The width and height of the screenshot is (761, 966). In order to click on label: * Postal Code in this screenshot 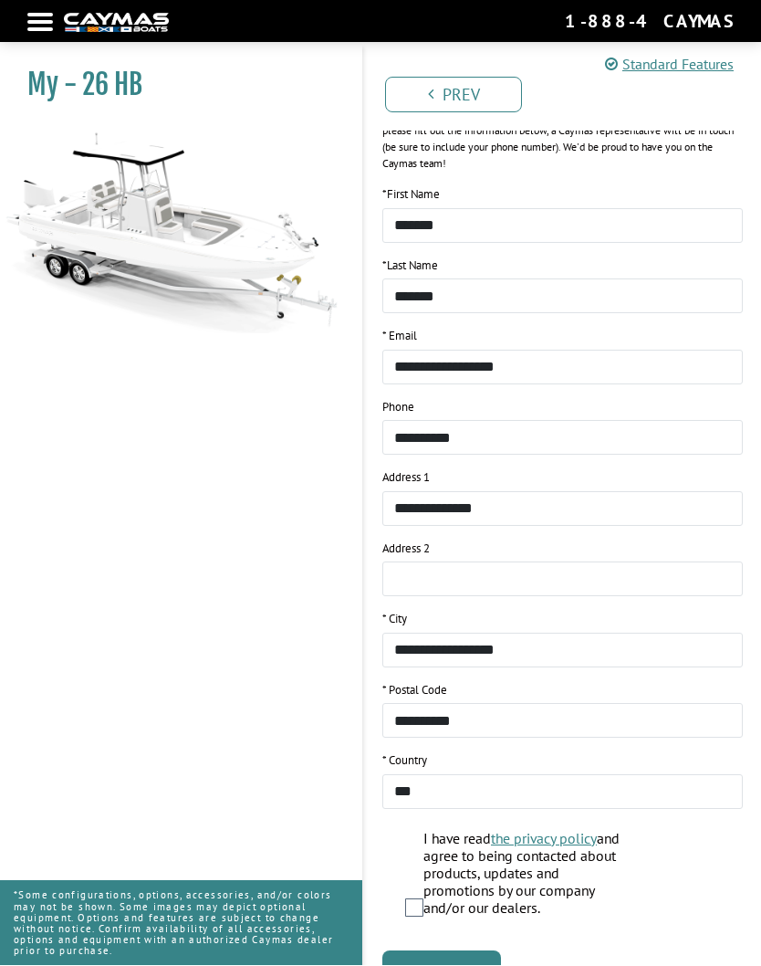, I will do `click(414, 691)`.